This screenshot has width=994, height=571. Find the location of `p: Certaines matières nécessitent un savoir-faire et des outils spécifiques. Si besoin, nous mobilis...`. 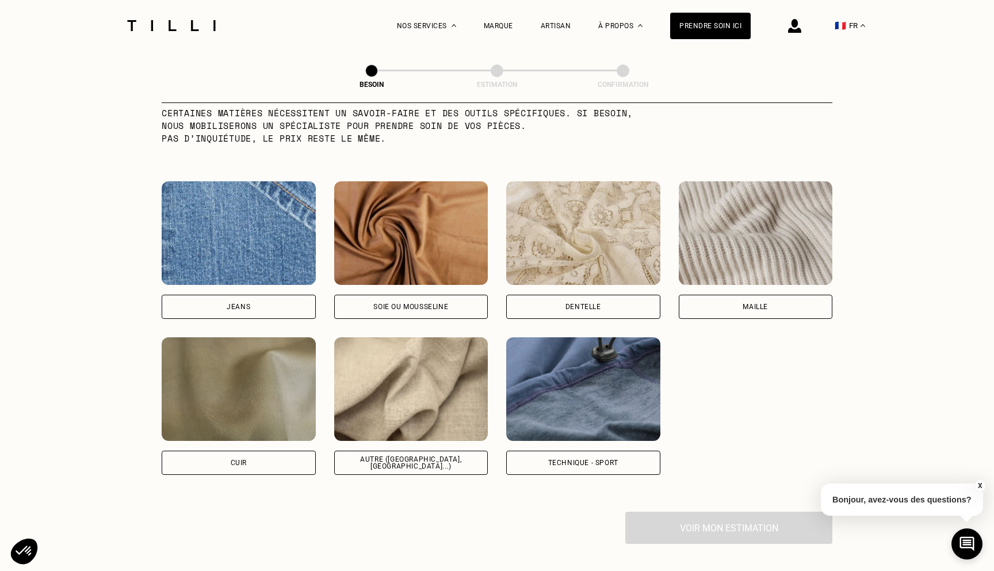

p: Certaines matières nécessitent un savoir-faire et des outils spécifiques. Si besoin, nous mobilis... is located at coordinates (409, 125).